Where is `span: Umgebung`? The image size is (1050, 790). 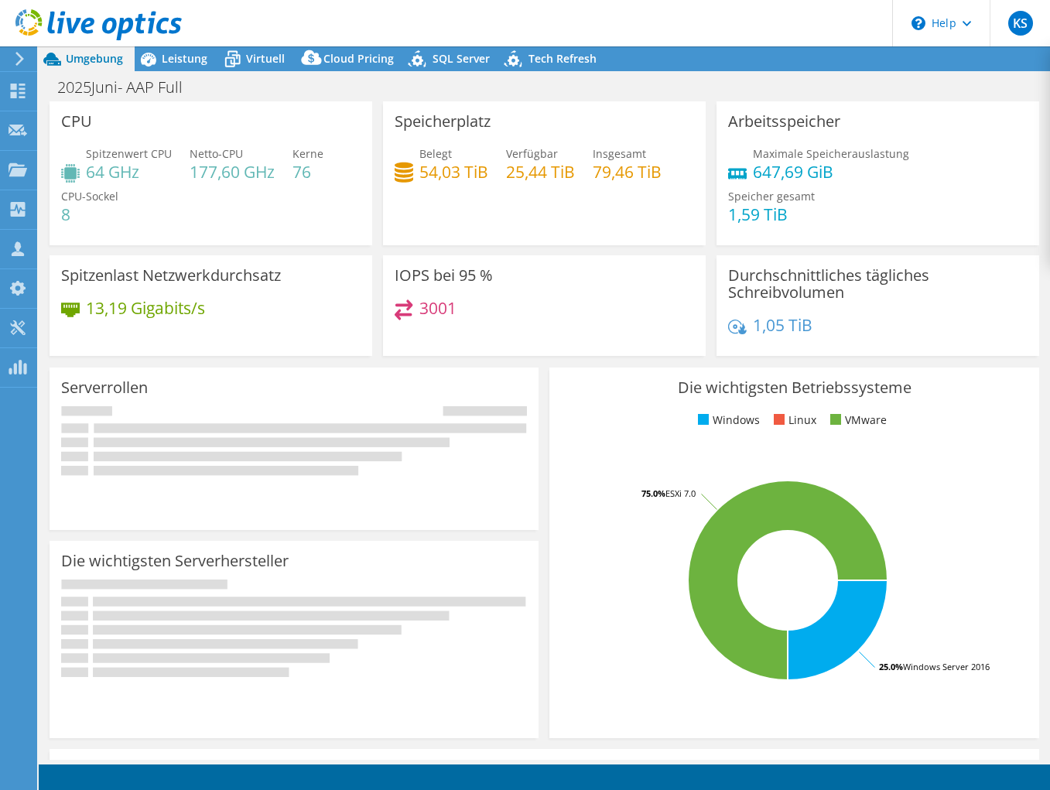 span: Umgebung is located at coordinates (94, 58).